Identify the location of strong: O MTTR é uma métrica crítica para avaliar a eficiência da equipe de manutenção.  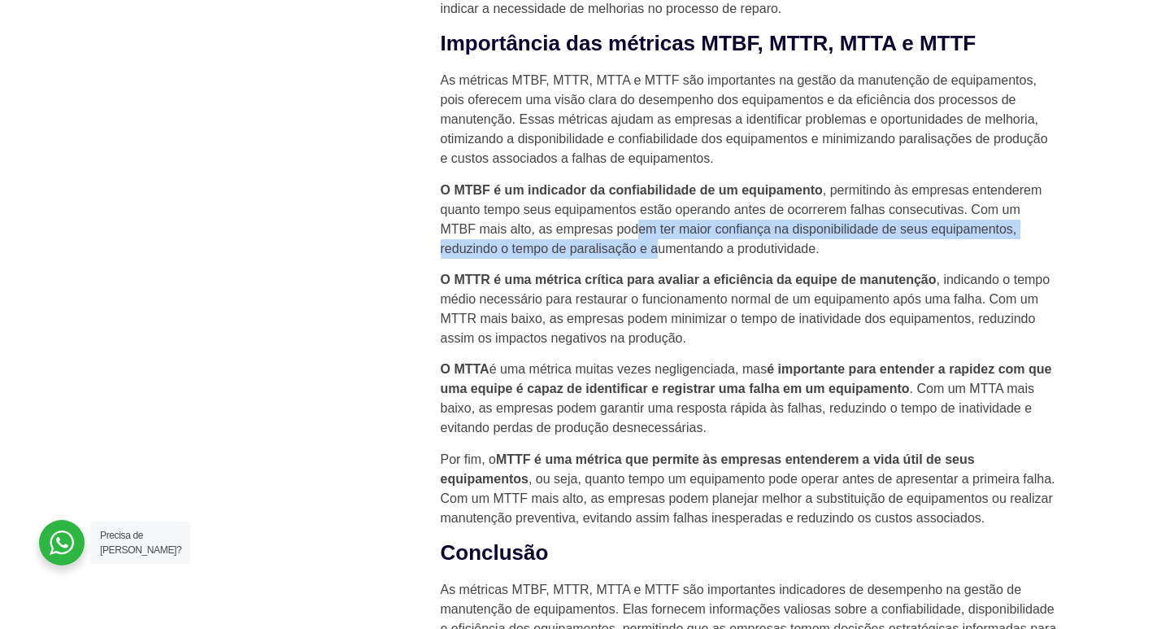
(689, 279).